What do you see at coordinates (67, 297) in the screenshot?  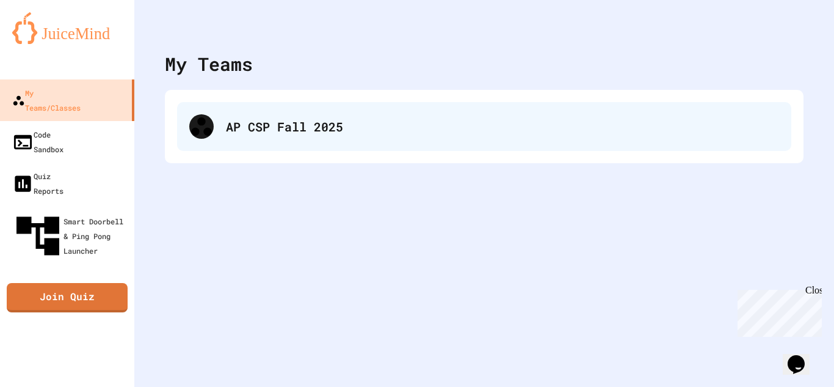 I see `a: Join Quiz` at bounding box center [67, 297].